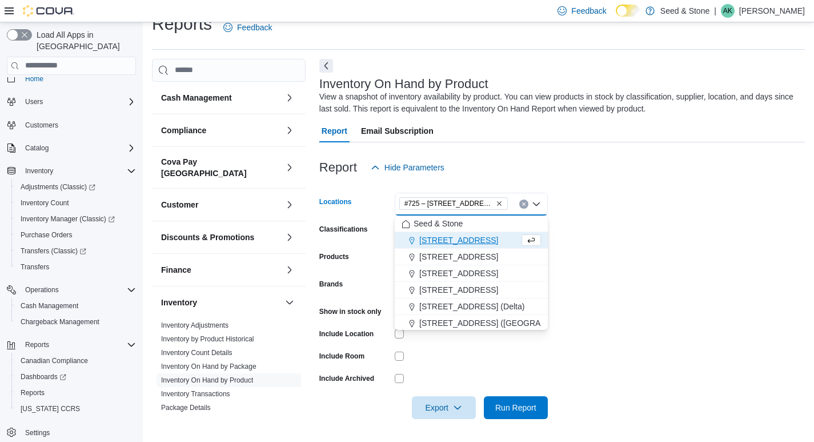 The image size is (814, 442). I want to click on h3: Report, so click(338, 167).